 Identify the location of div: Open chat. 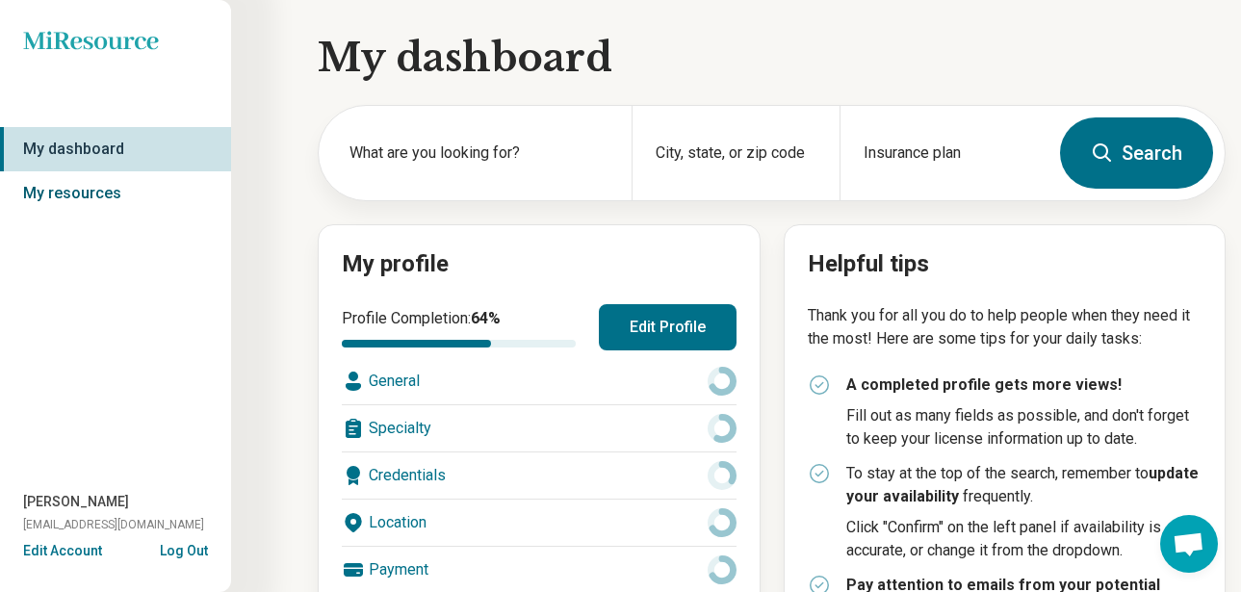
(1189, 544).